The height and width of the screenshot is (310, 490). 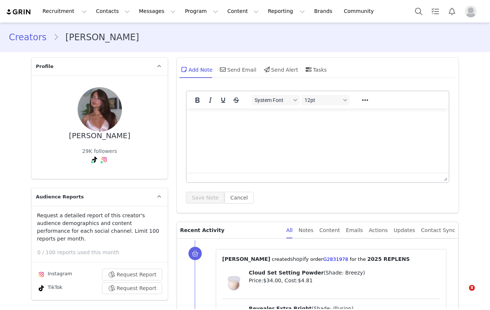 I want to click on span: System Font, so click(x=273, y=100).